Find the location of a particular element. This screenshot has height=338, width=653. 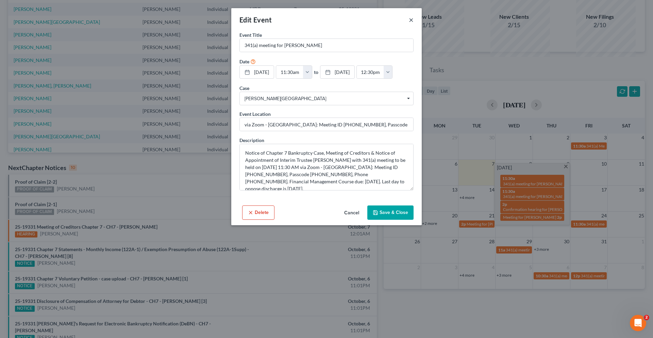

input: Enter location... is located at coordinates (327, 124).